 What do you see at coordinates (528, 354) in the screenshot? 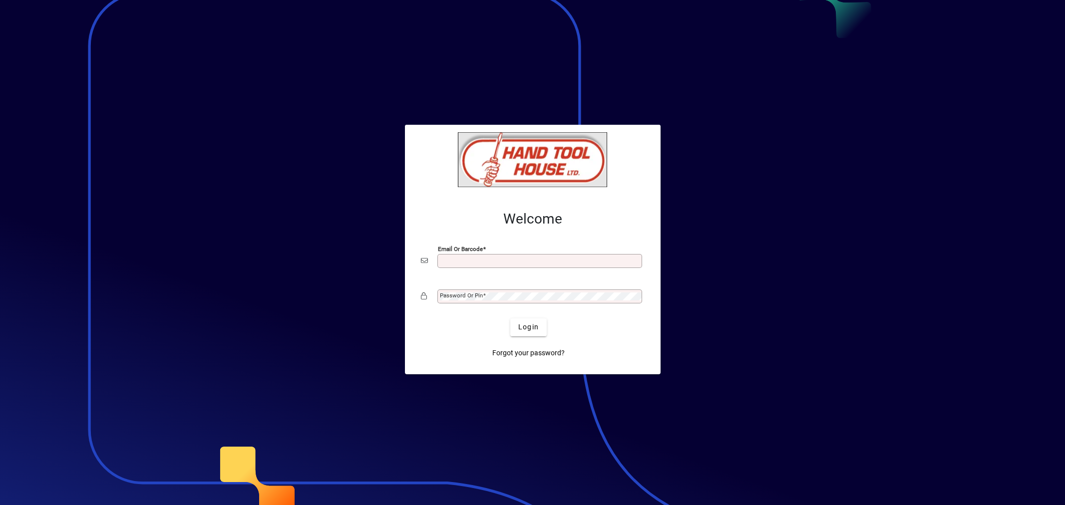
I see `a: Forgot your password?` at bounding box center [528, 354].